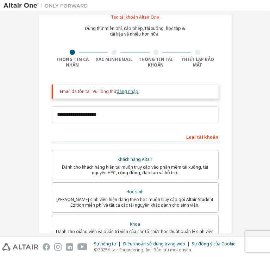 Image resolution: width=270 pixels, height=257 pixels. I want to click on font: Sự đồng ý của Cookie, so click(213, 243).